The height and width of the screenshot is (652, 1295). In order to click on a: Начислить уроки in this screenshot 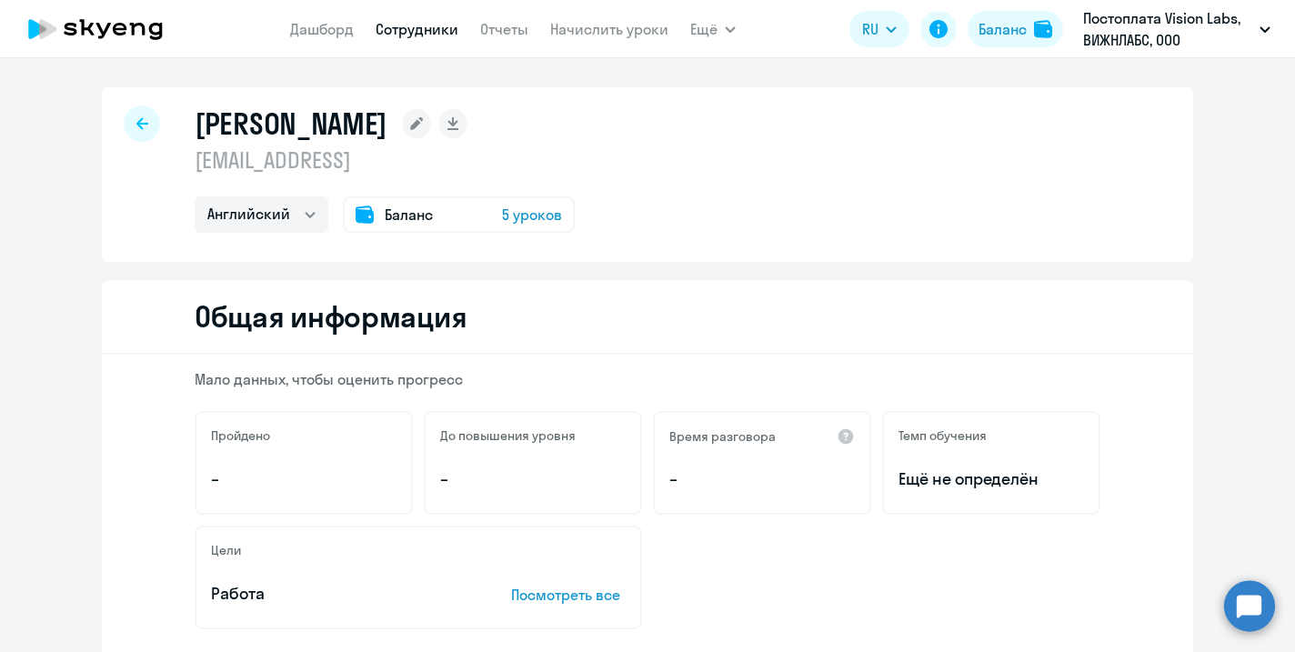, I will do `click(609, 29)`.